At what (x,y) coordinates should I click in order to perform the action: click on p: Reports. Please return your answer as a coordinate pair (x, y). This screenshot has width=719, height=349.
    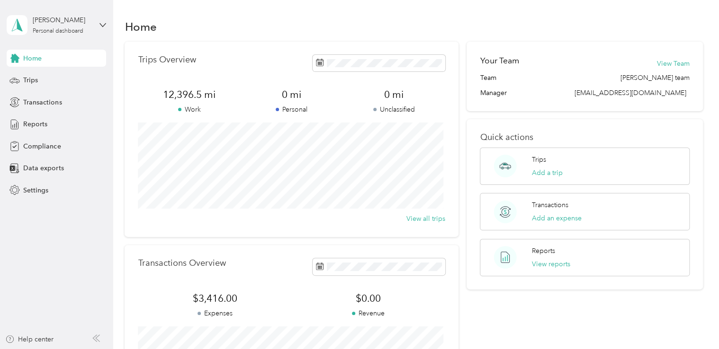
    Looking at the image, I should click on (543, 251).